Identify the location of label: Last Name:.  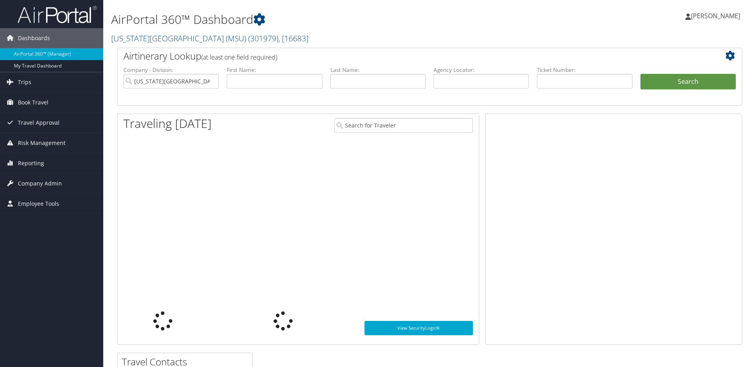
(378, 70).